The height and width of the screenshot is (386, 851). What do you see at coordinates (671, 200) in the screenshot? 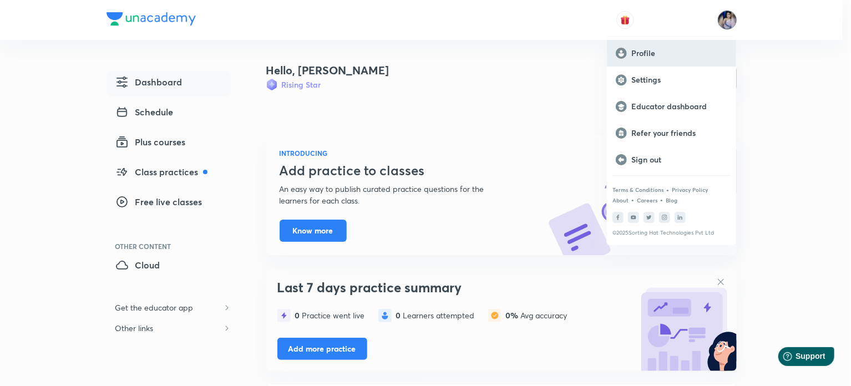
I see `a: Blog` at bounding box center [671, 200].